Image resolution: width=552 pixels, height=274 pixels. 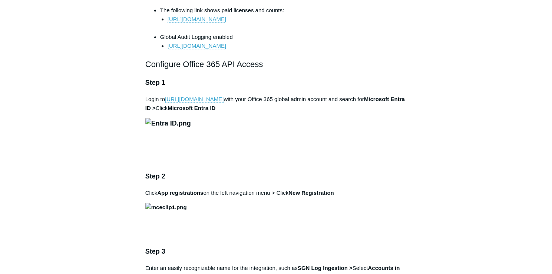 I want to click on li: Global Audit Logging enabled, so click(x=283, y=41).